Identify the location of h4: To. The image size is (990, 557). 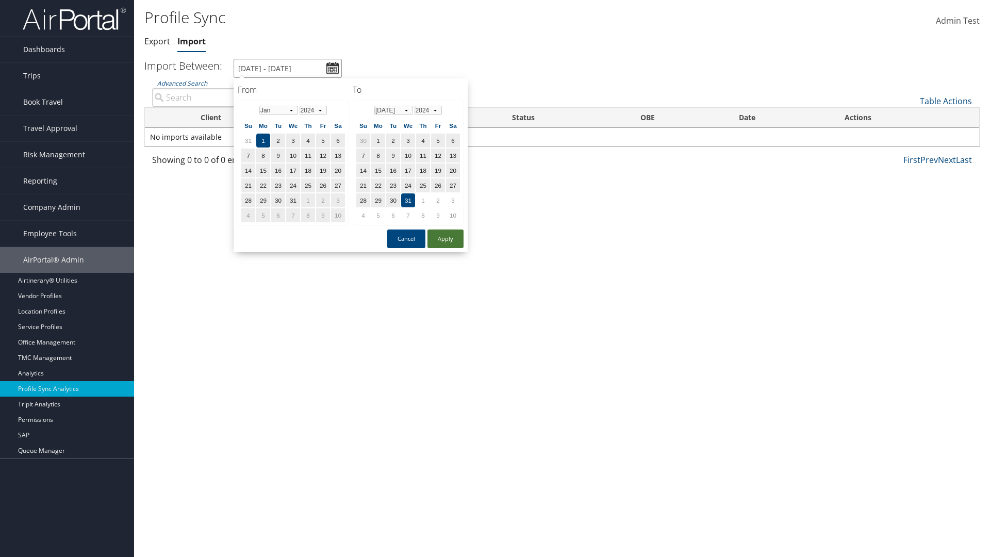
(408, 90).